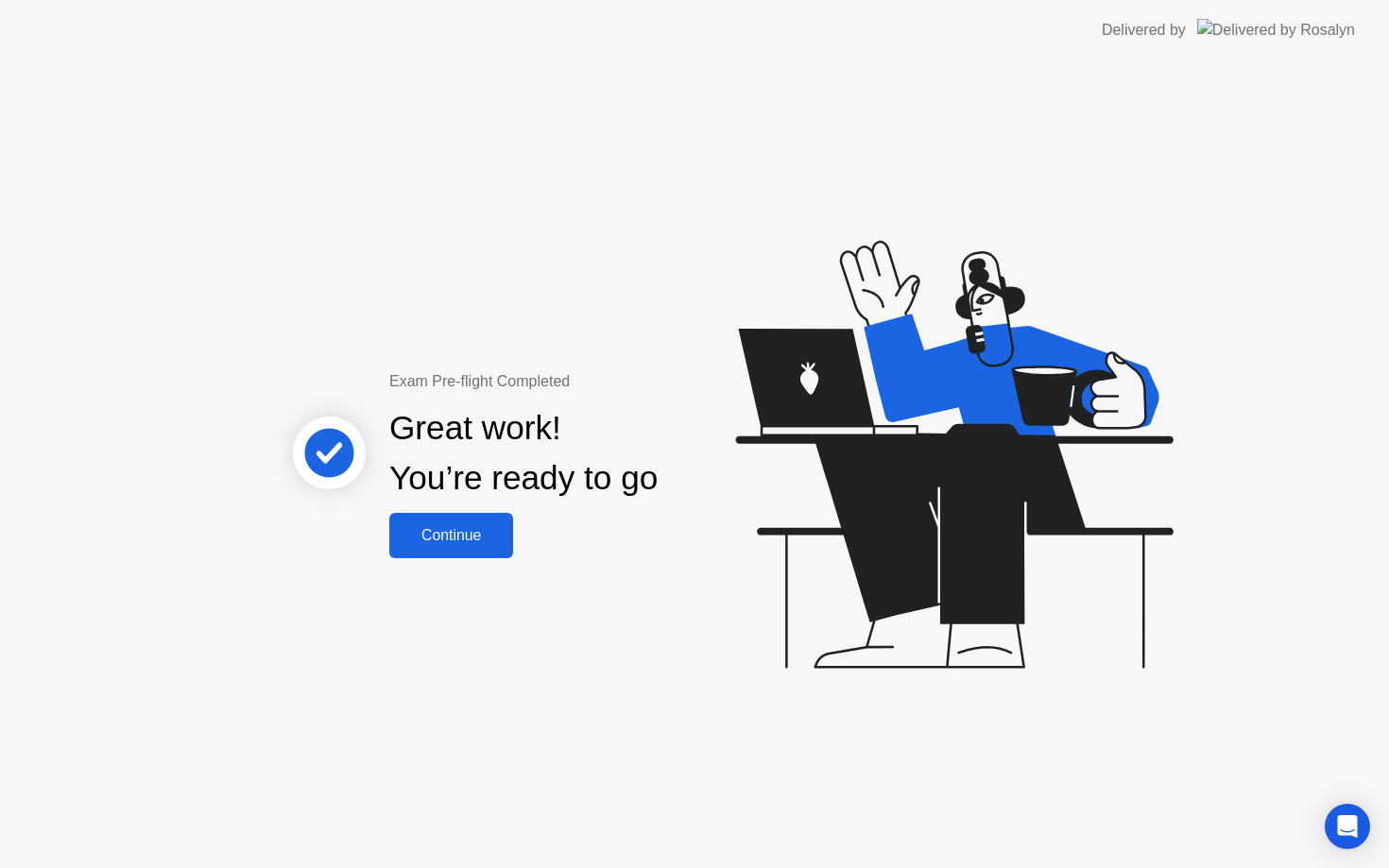 This screenshot has width=1389, height=868. What do you see at coordinates (451, 535) in the screenshot?
I see `button: Continue` at bounding box center [451, 535].